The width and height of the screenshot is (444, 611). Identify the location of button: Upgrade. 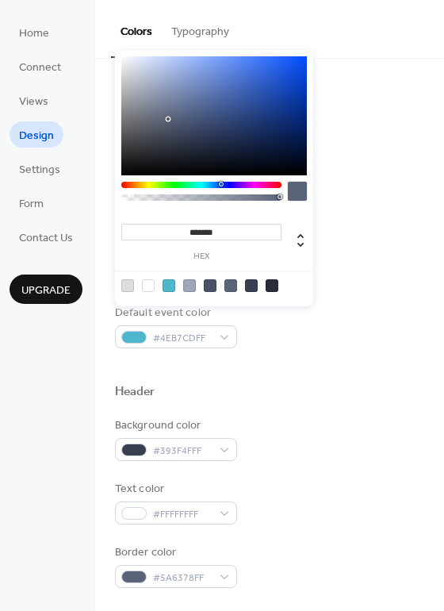
(46, 289).